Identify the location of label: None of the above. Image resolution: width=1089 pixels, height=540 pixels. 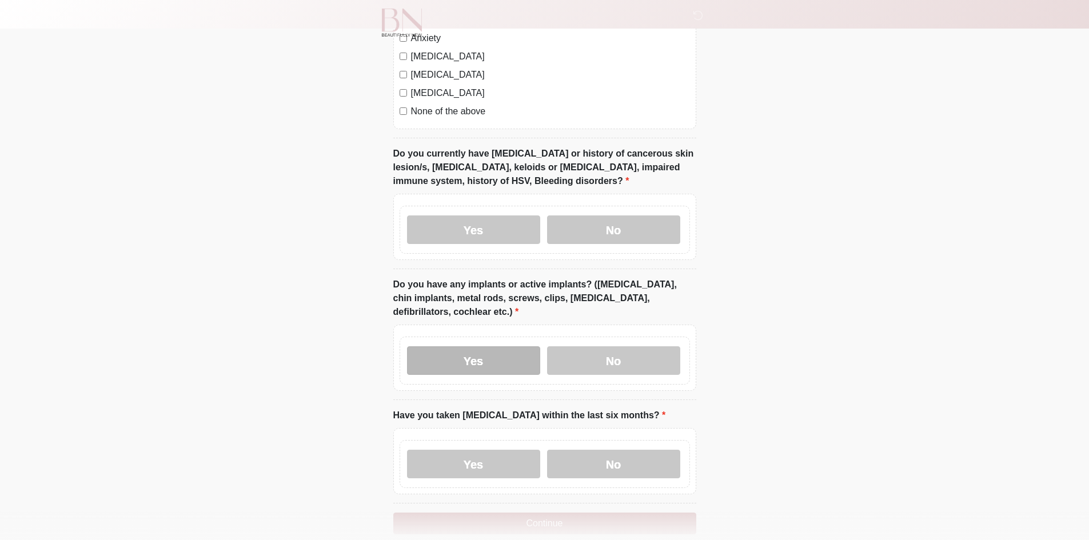
(551, 111).